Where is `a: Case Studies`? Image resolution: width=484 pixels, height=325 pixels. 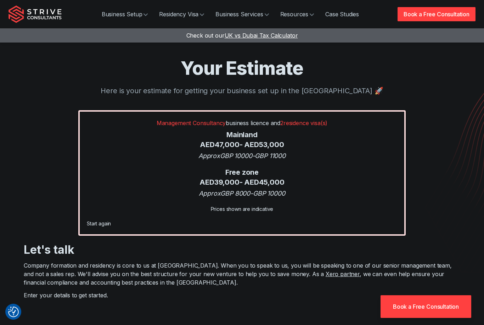 a: Case Studies is located at coordinates (342, 14).